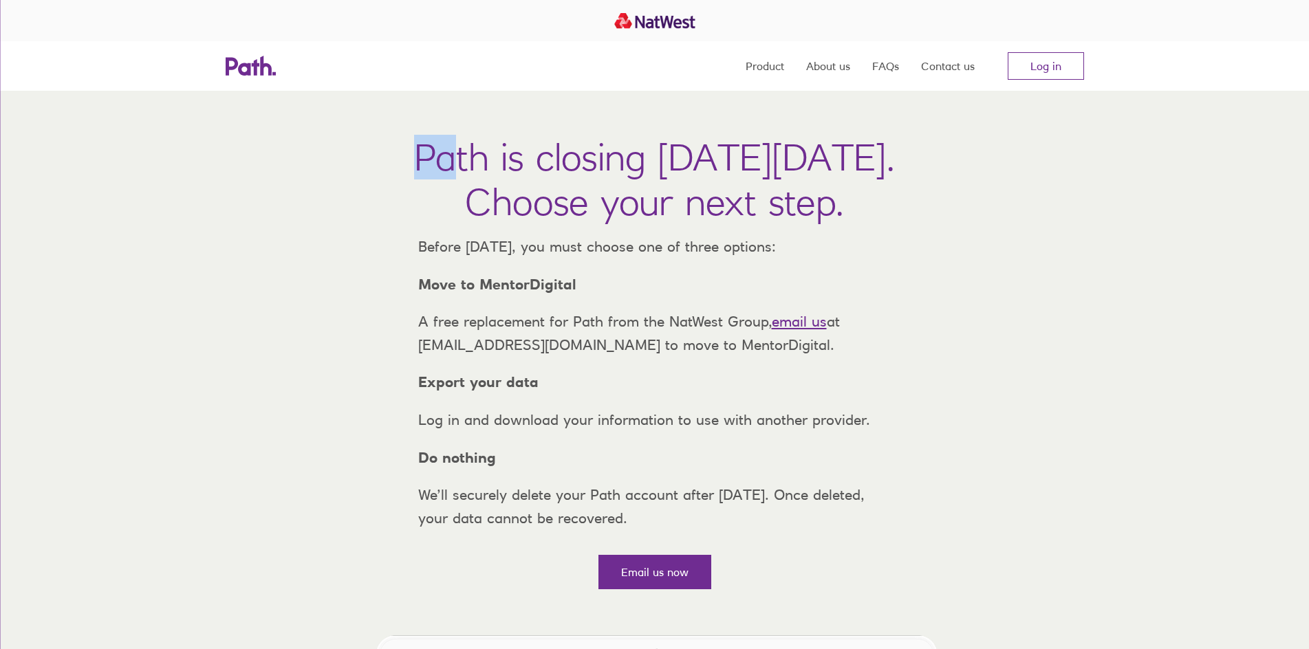 This screenshot has width=1309, height=649. Describe the element at coordinates (828, 66) in the screenshot. I see `a: About us` at that location.